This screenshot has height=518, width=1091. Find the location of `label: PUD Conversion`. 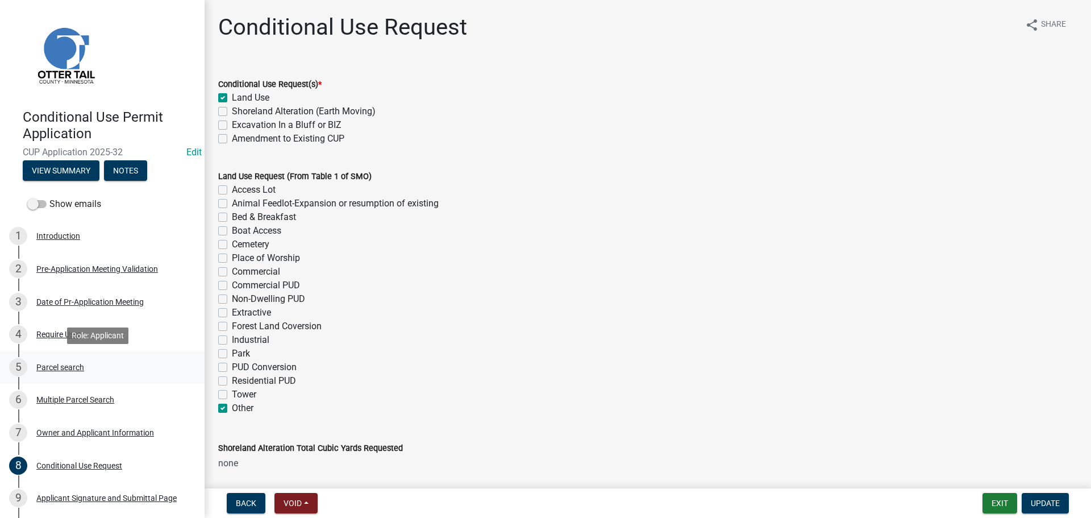

label: PUD Conversion is located at coordinates (264, 367).